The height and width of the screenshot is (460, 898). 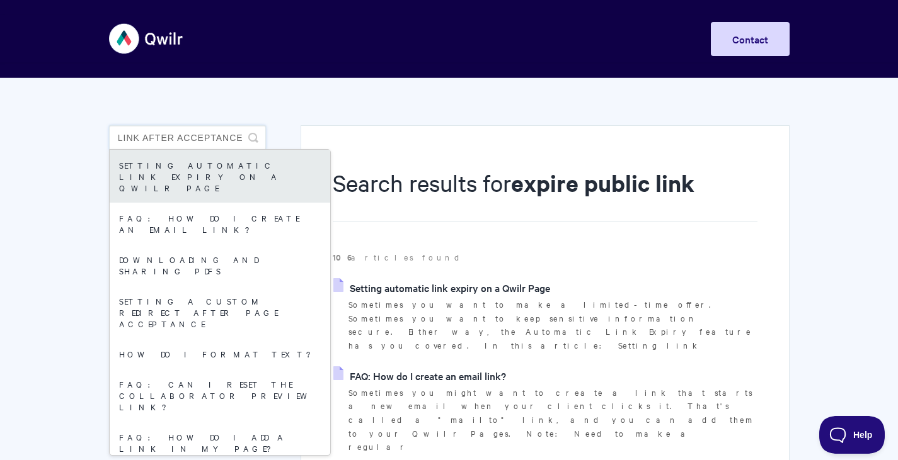 I want to click on a: Setting a custom redirect after page acceptance, so click(x=220, y=312).